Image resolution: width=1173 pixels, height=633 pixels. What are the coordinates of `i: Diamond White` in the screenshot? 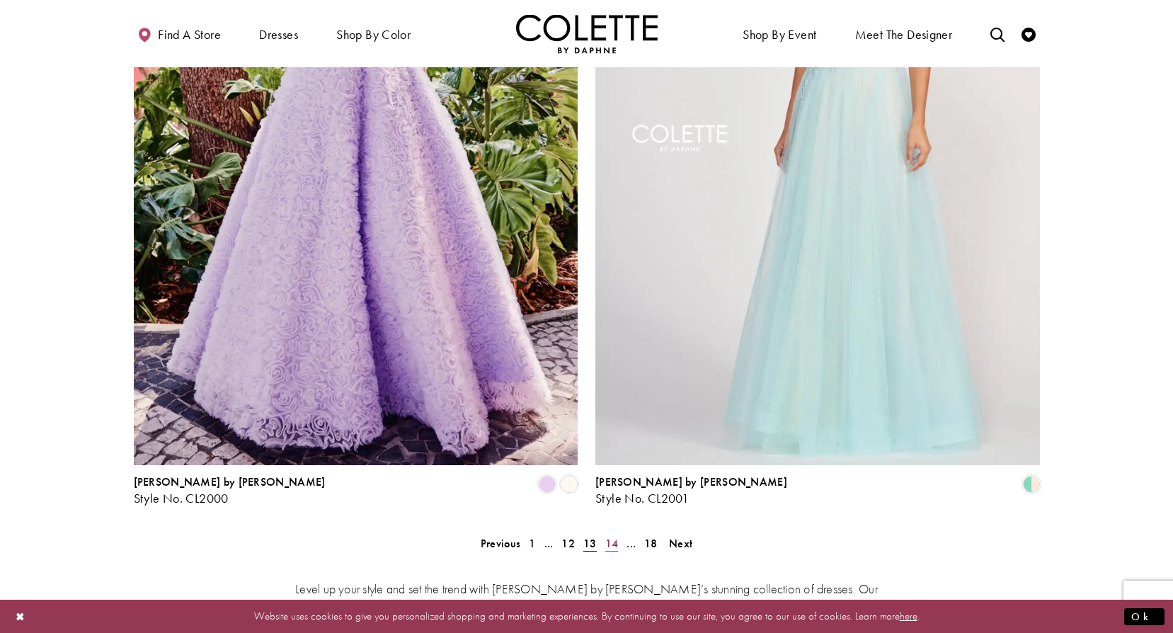 It's located at (569, 484).